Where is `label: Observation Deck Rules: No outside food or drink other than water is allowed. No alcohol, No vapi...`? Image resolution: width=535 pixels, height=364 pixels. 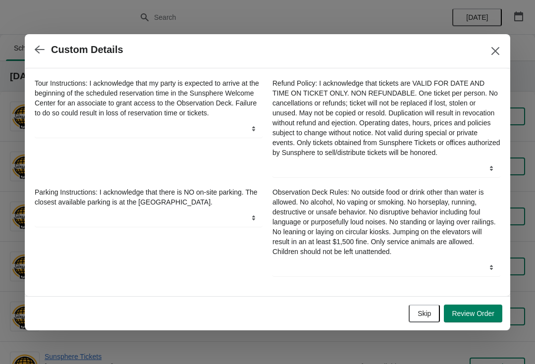 label: Observation Deck Rules: No outside food or drink other than water is allowed. No alcohol, No vapi... is located at coordinates (386, 222).